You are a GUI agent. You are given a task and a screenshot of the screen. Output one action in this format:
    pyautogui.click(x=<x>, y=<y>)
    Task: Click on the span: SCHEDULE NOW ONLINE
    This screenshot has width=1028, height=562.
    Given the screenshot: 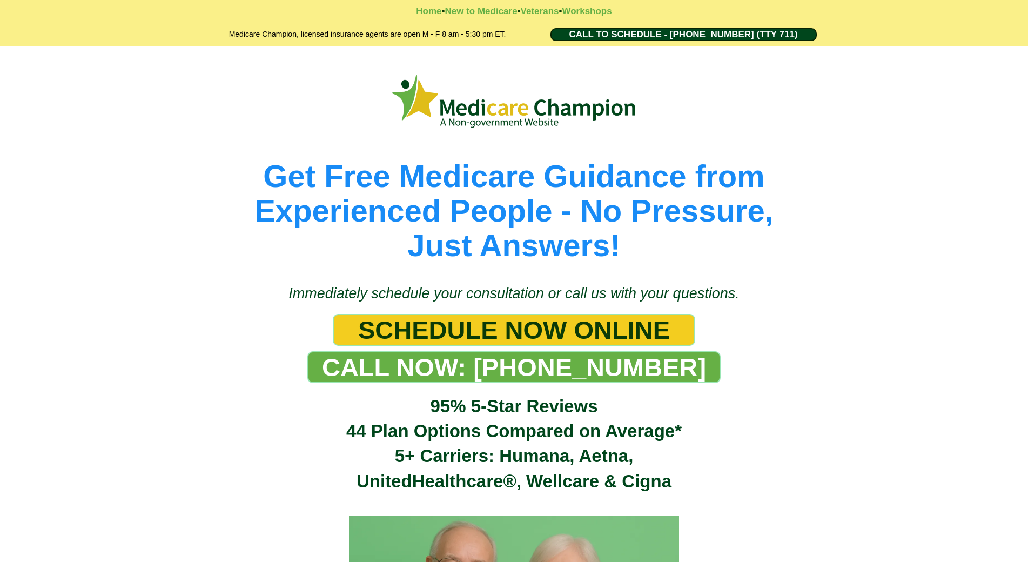 What is the action you would take?
    pyautogui.click(x=514, y=329)
    